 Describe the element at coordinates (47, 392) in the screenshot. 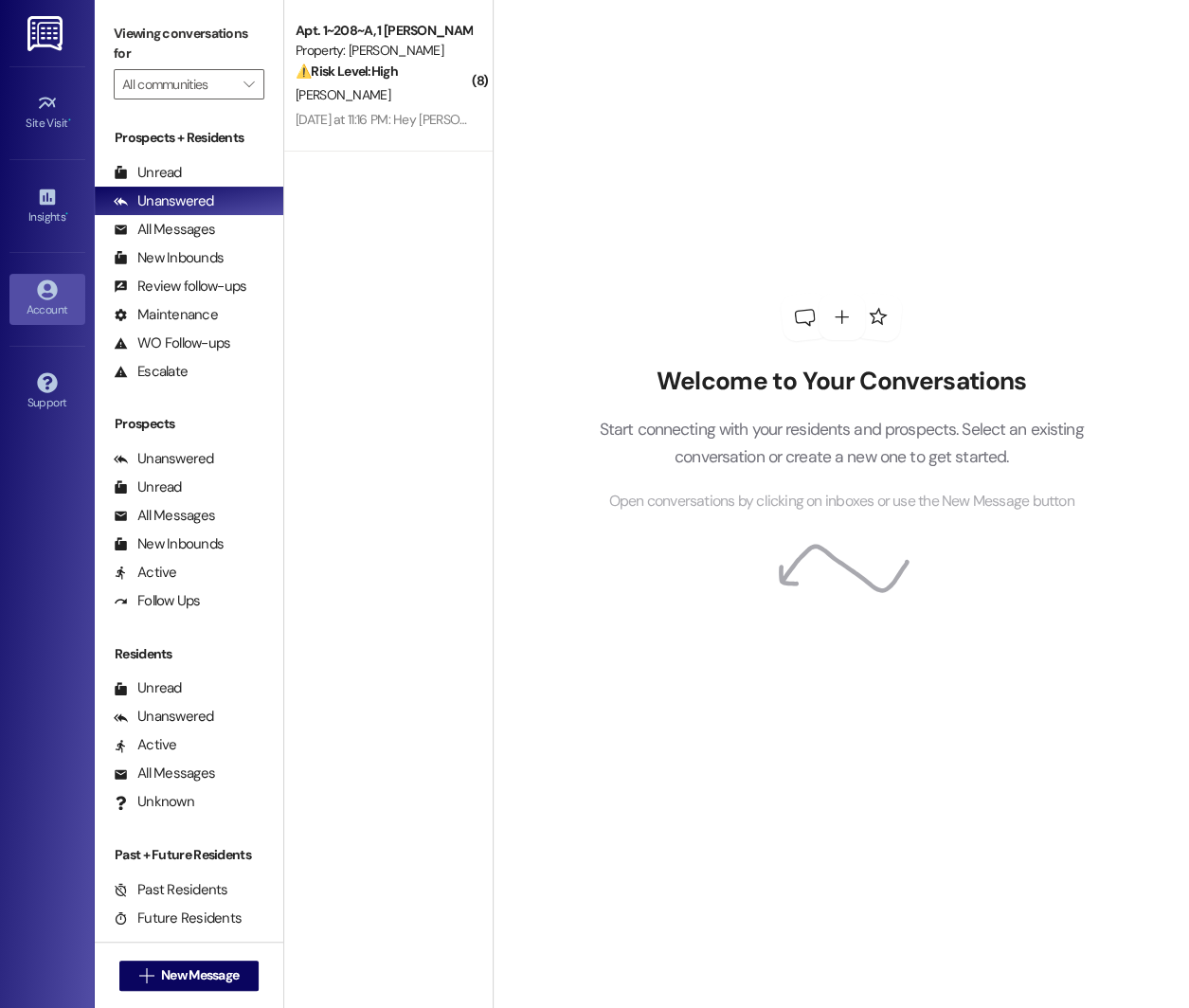

I see `a: Support` at that location.